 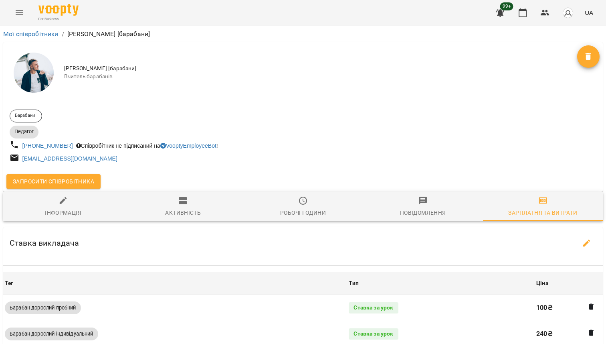 I want to click on div: Повідомлення, so click(x=423, y=212).